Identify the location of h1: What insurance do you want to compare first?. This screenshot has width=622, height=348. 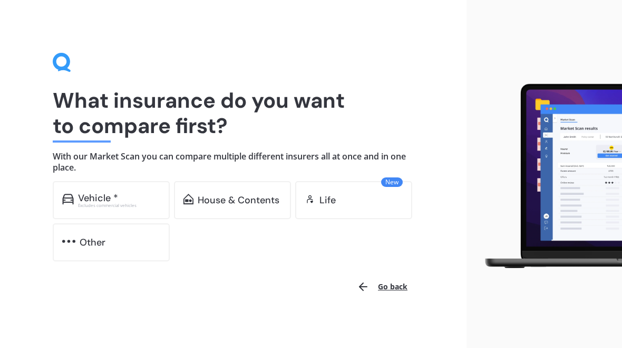
(233, 113).